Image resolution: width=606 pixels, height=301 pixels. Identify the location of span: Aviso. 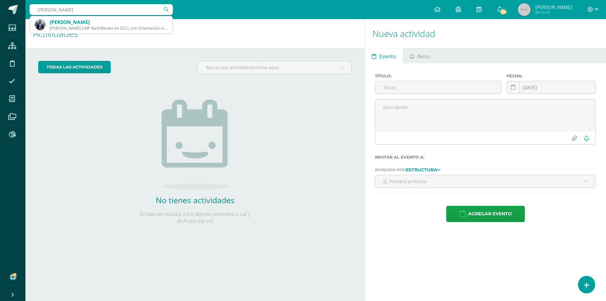
(424, 56).